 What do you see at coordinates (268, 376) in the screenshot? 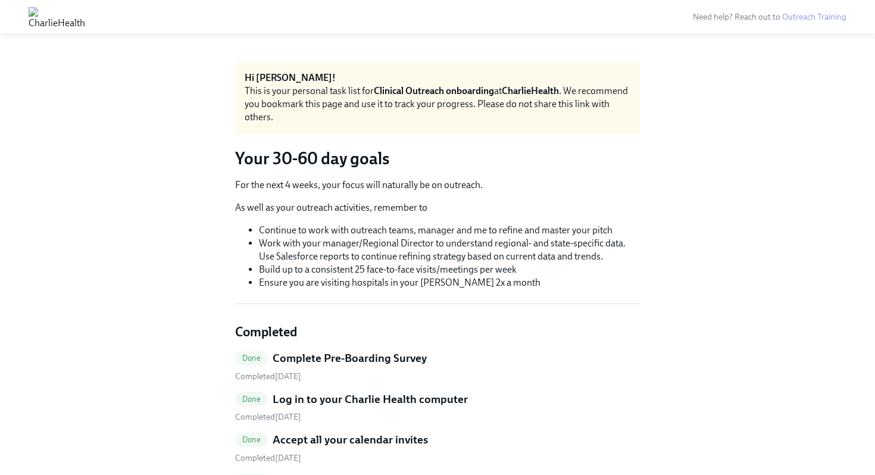
I see `span: Saturday, February 1st 2025, 3:27 pm` at bounding box center [268, 376].